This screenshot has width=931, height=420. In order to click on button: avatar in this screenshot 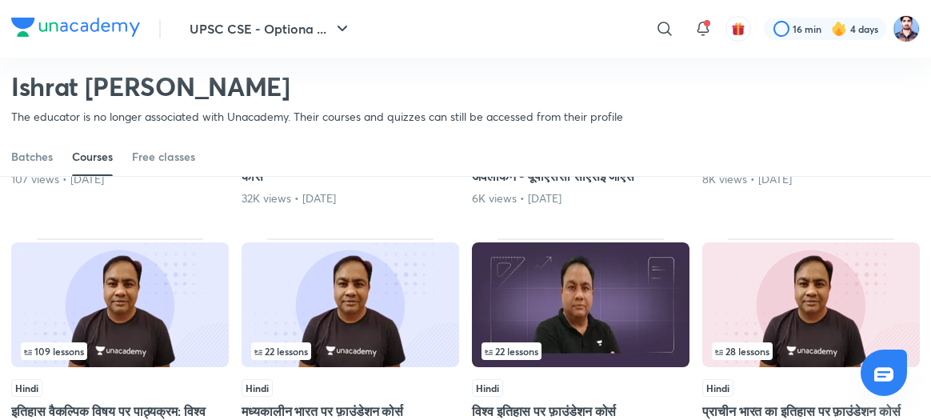, I will do `click(738, 29)`.